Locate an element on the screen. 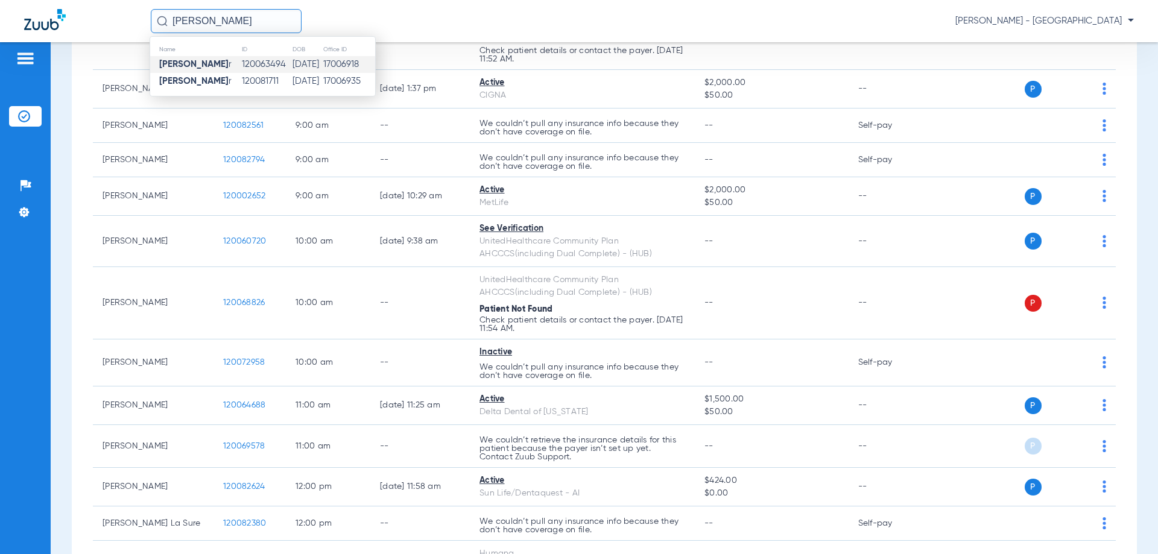 Image resolution: width=1158 pixels, height=554 pixels. img: Zuub Logo is located at coordinates (45, 19).